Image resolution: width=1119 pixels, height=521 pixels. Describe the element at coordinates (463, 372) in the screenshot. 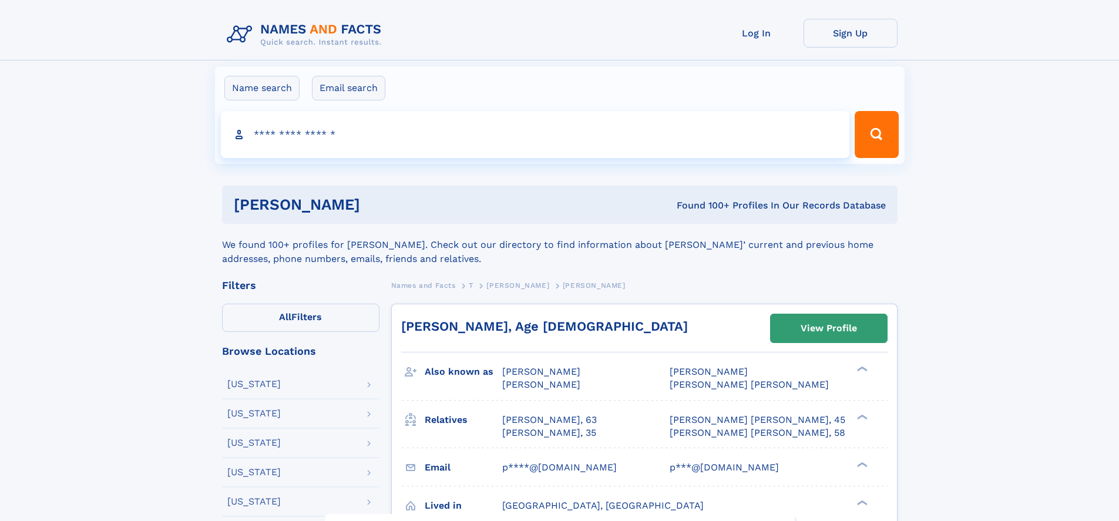

I see `h3: Also known as` at that location.